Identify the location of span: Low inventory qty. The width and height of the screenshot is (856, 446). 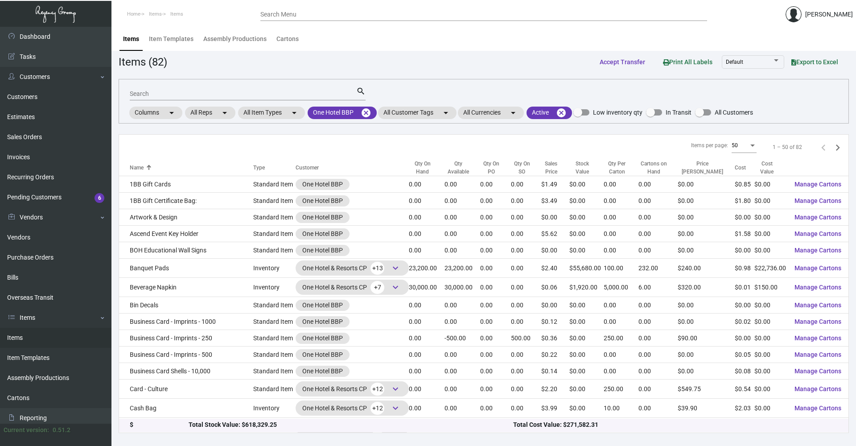
(617, 112).